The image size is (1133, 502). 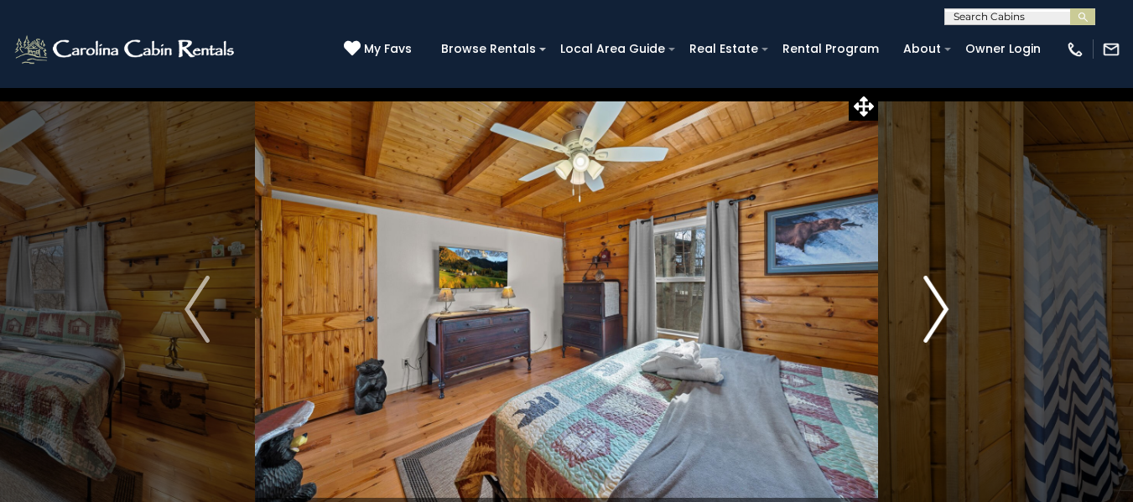 I want to click on a: Rental Program, so click(x=830, y=49).